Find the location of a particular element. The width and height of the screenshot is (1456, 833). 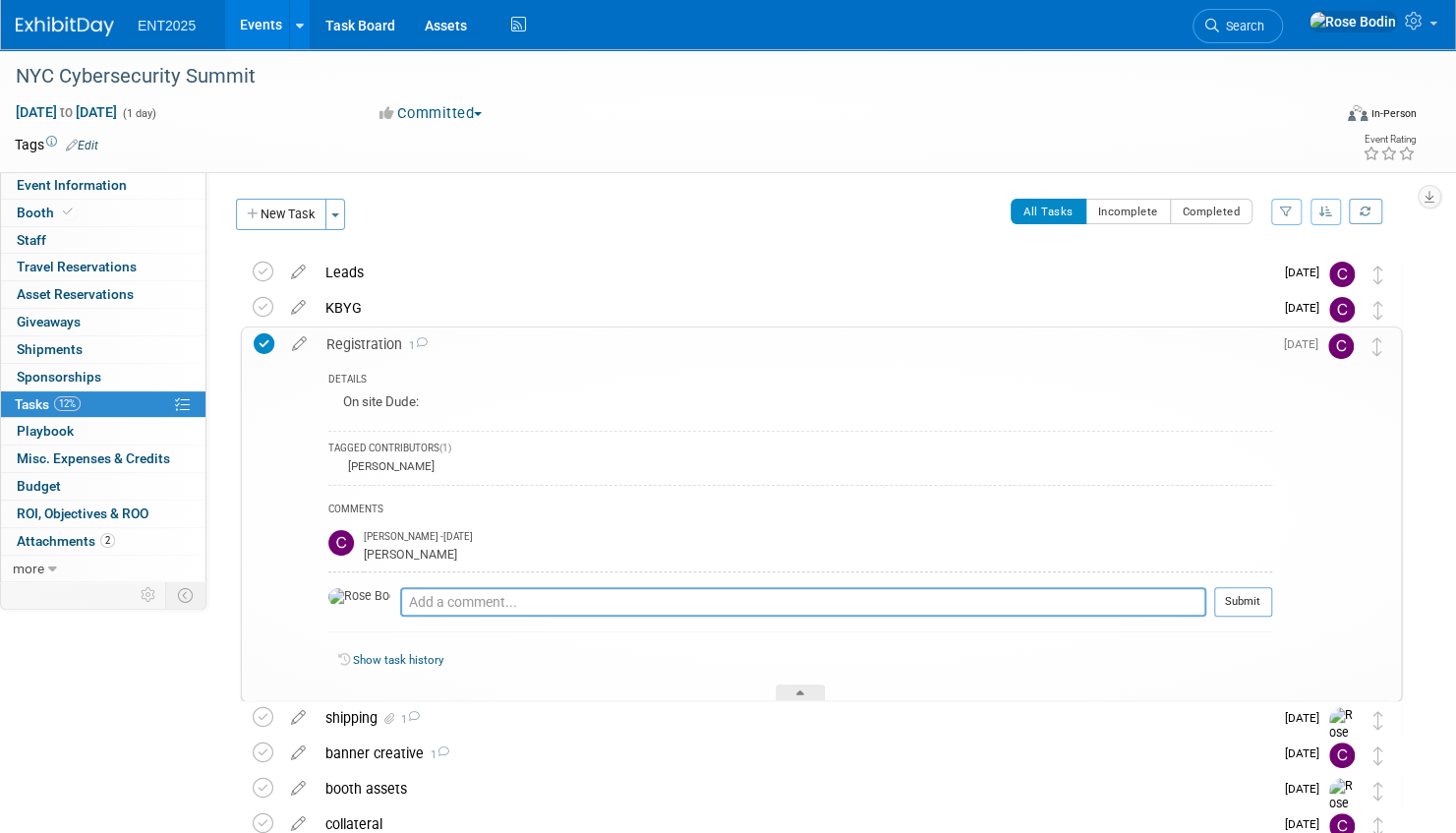

a: Edit is located at coordinates (81, 146).